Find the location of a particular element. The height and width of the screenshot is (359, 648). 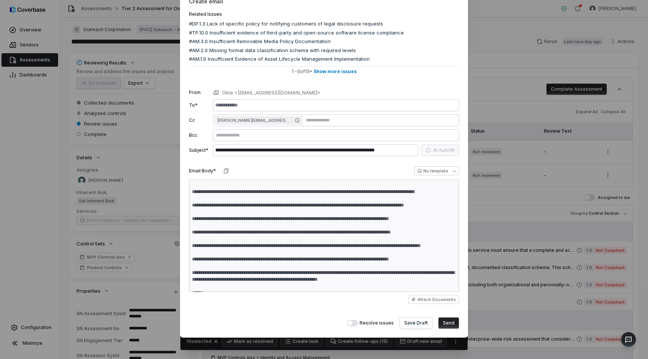

button: Send is located at coordinates (448, 323).